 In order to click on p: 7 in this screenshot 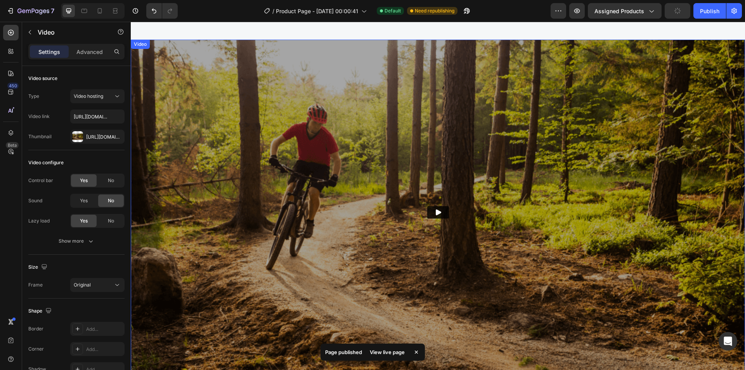, I will do `click(52, 11)`.